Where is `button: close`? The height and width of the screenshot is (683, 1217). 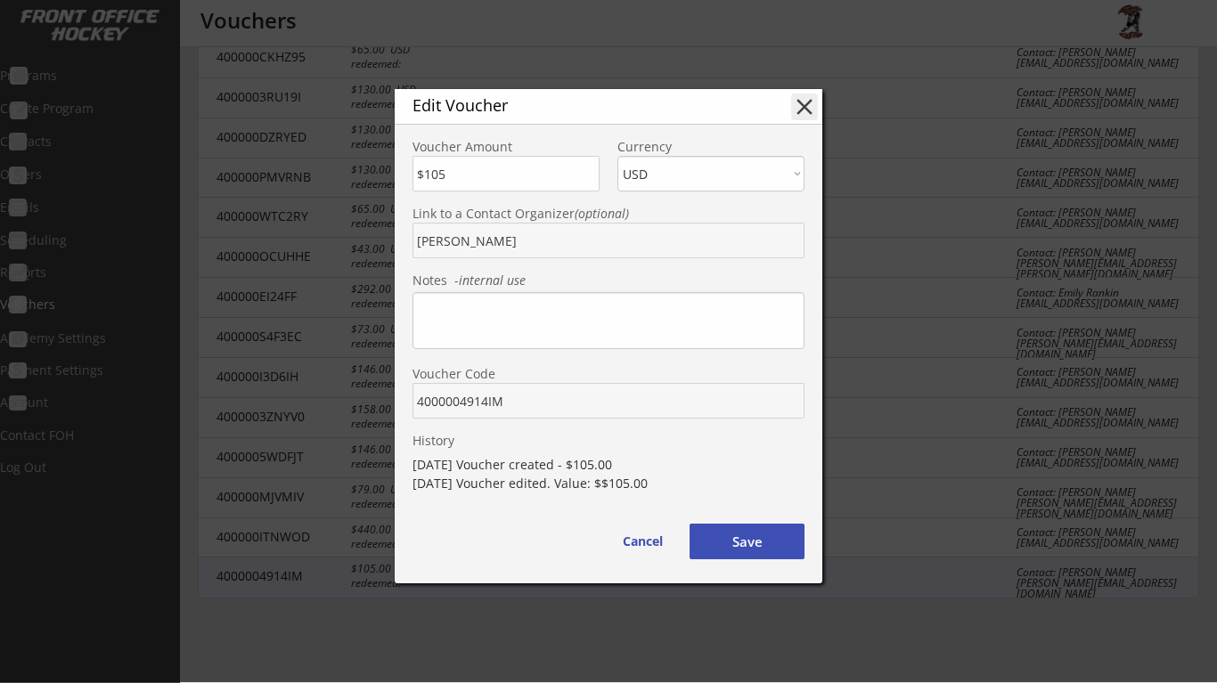
button: close is located at coordinates (805, 107).